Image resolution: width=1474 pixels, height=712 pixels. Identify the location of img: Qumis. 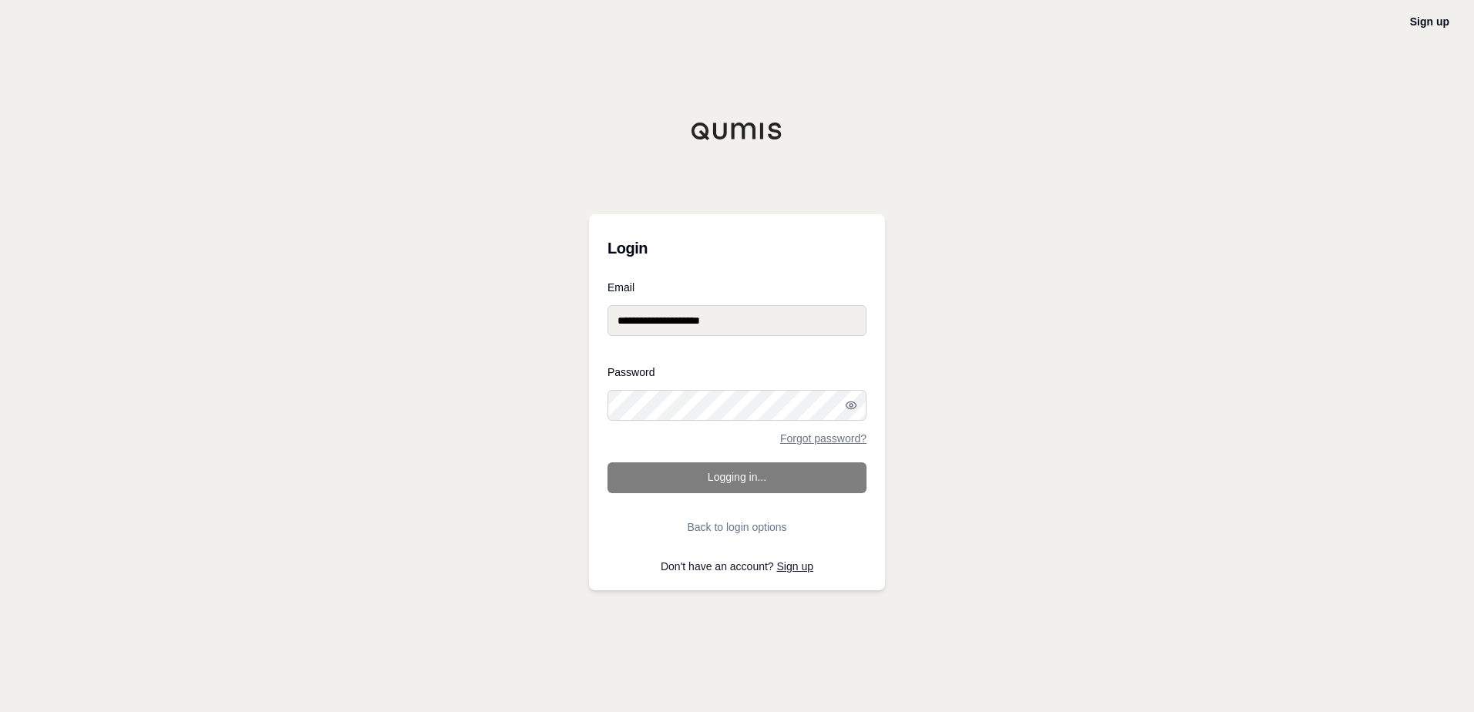
(737, 131).